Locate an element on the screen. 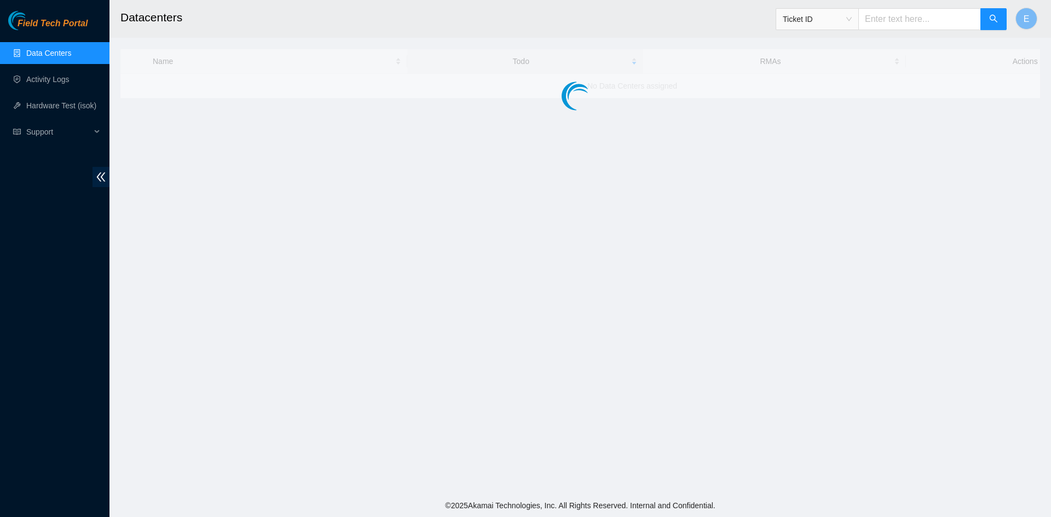  button: E is located at coordinates (1027, 19).